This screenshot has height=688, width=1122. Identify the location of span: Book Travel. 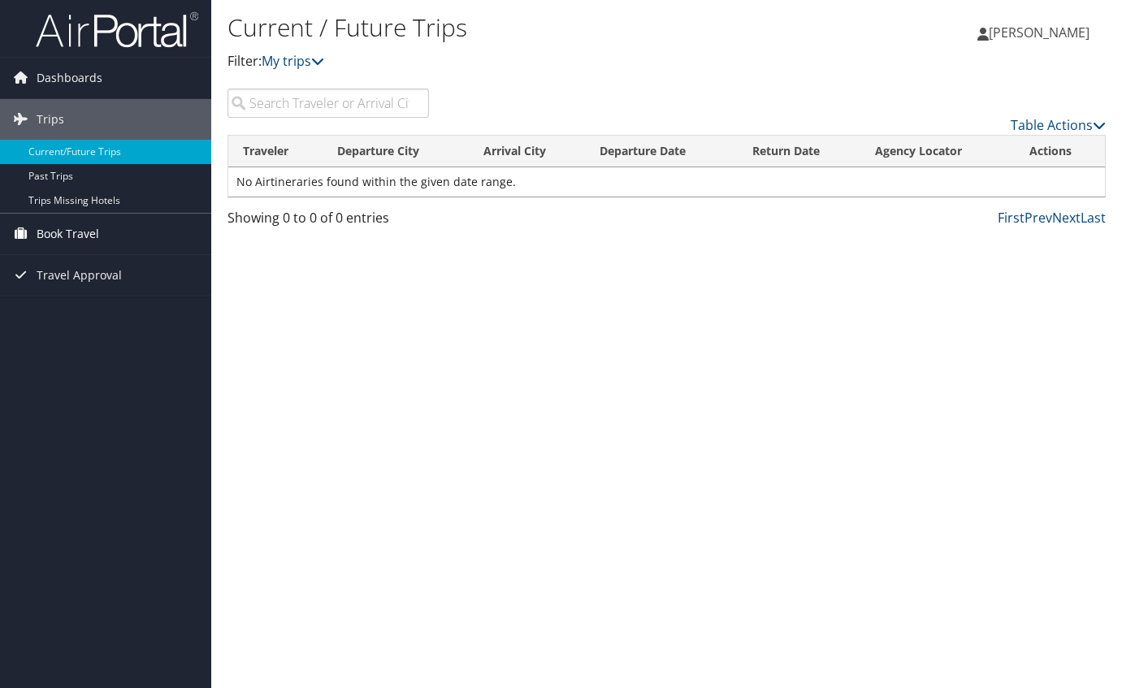
(67, 234).